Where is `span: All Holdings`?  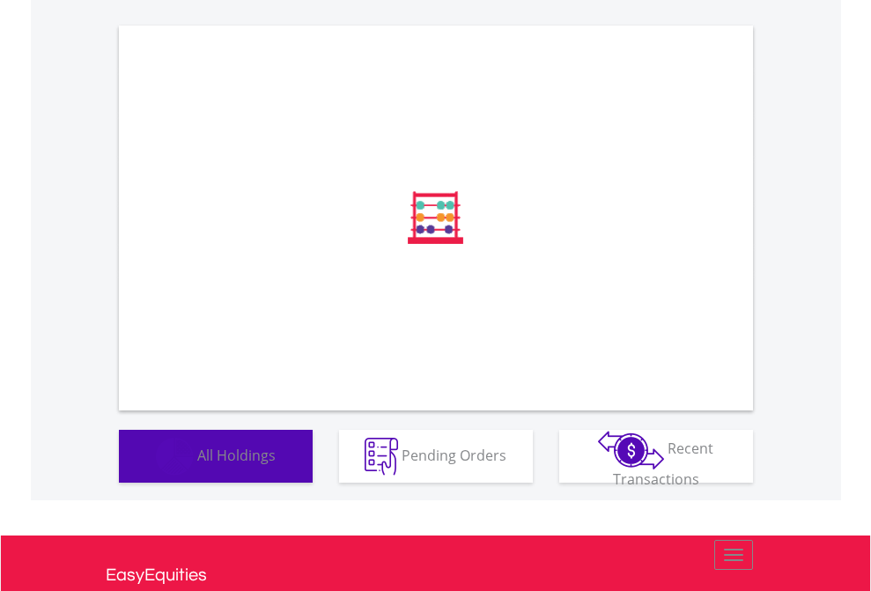
span: All Holdings is located at coordinates (236, 455).